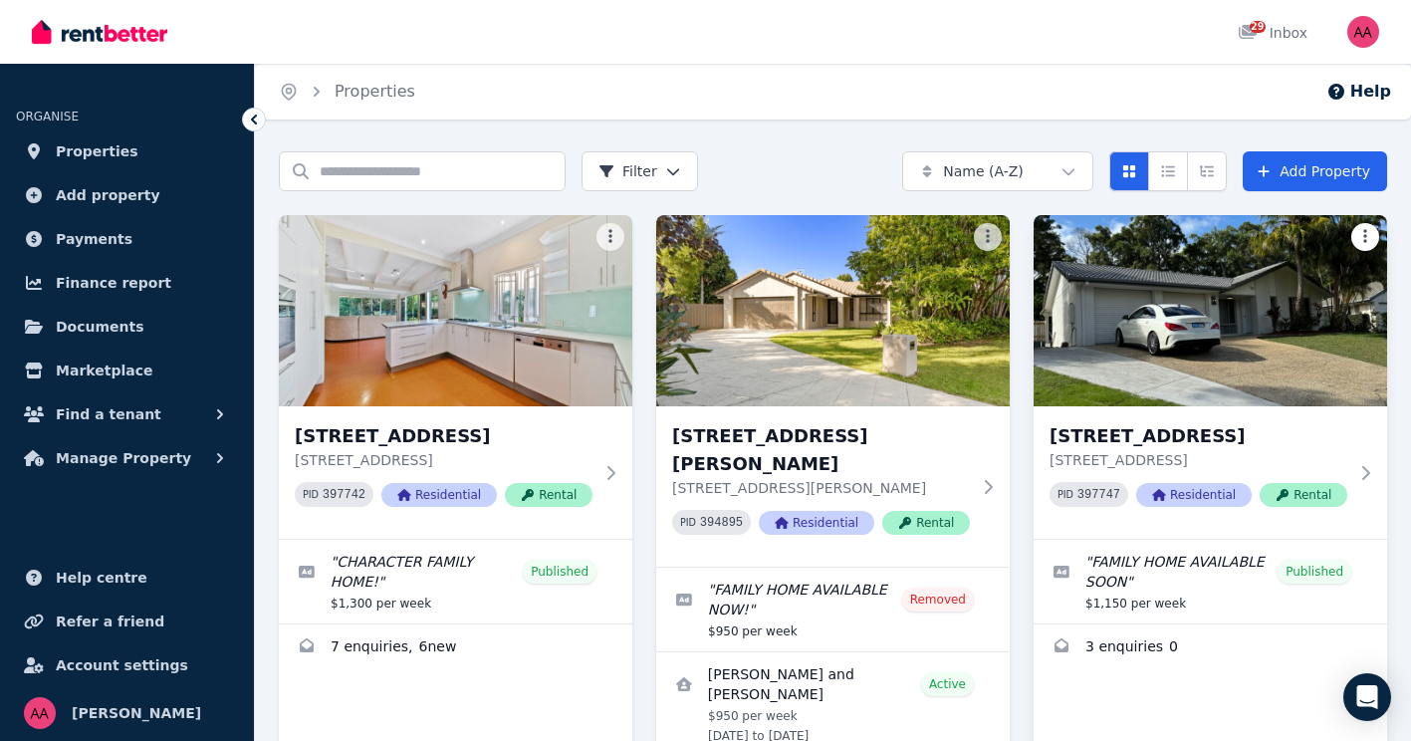 The width and height of the screenshot is (1411, 741). Describe the element at coordinates (126, 370) in the screenshot. I see `a: Marketplace` at that location.